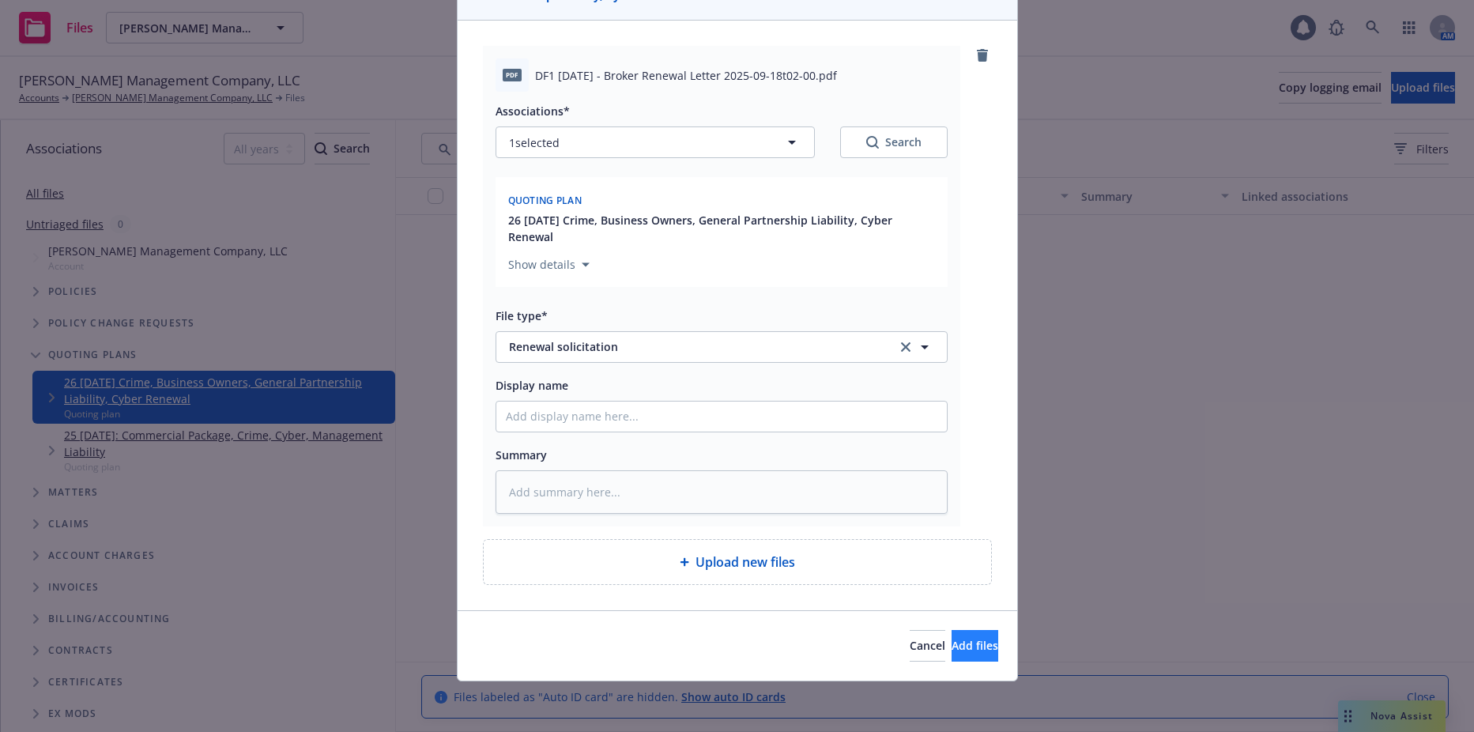  I want to click on a: remove, so click(982, 55).